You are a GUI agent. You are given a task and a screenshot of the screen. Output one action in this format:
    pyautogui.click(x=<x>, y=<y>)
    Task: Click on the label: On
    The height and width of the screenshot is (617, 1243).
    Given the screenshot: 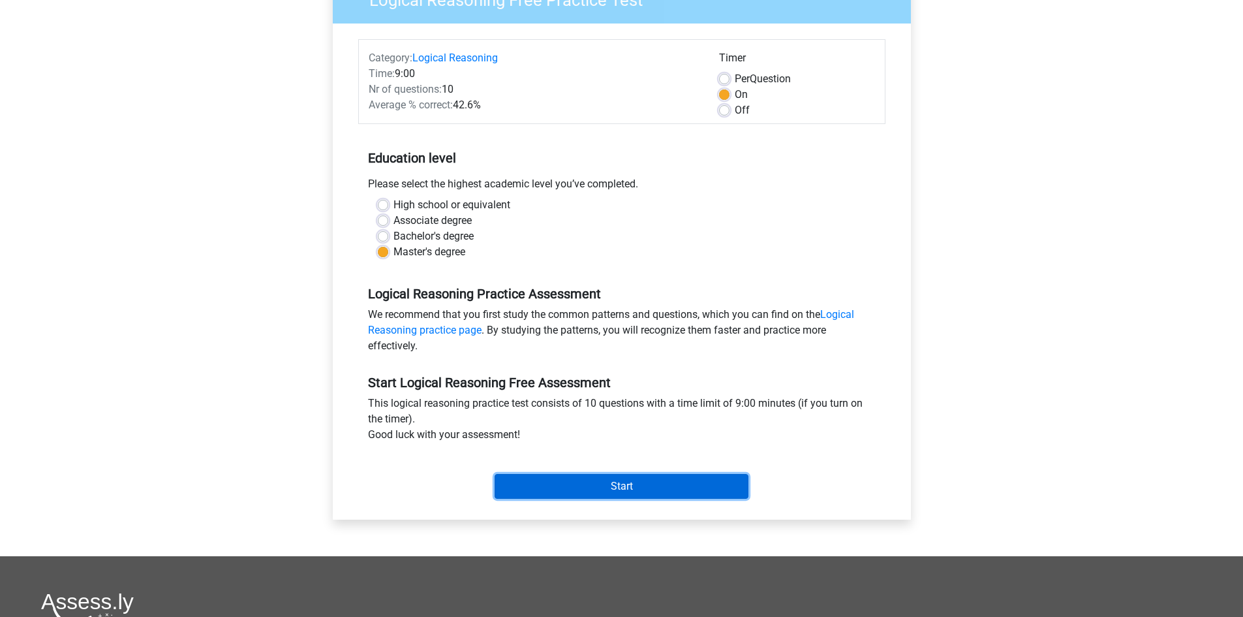 What is the action you would take?
    pyautogui.click(x=741, y=95)
    